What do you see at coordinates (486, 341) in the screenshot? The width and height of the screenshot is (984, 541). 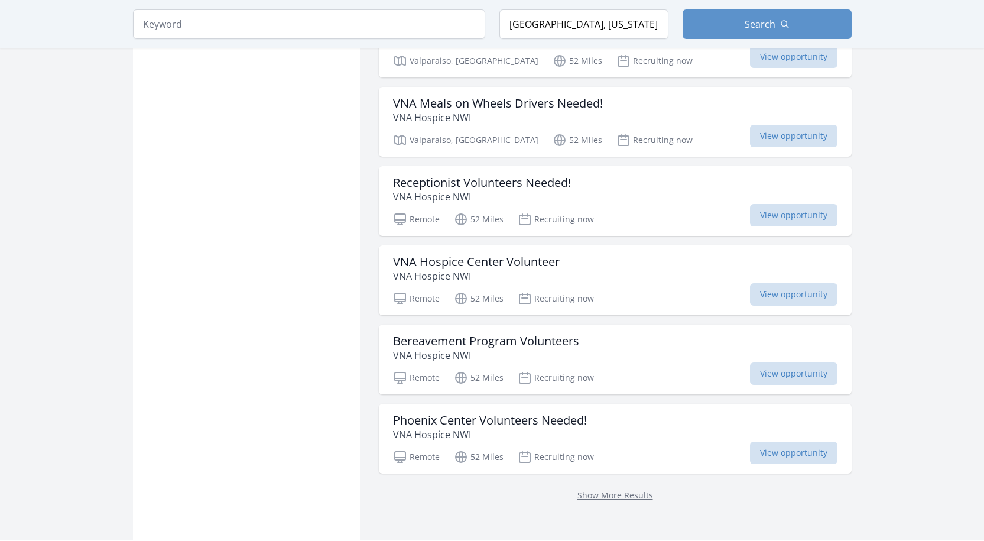 I see `h3: Bereavement Program Volunteers` at bounding box center [486, 341].